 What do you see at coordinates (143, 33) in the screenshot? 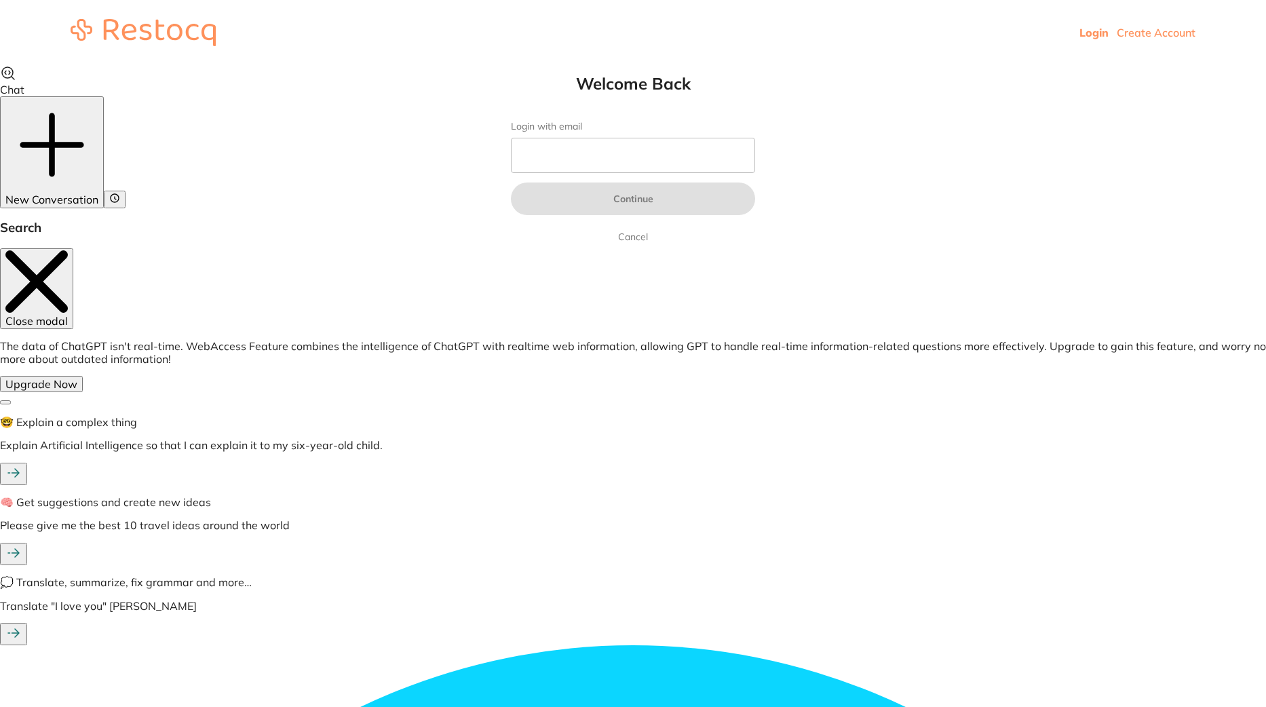
I see `img: restocq_logo.svg` at bounding box center [143, 33].